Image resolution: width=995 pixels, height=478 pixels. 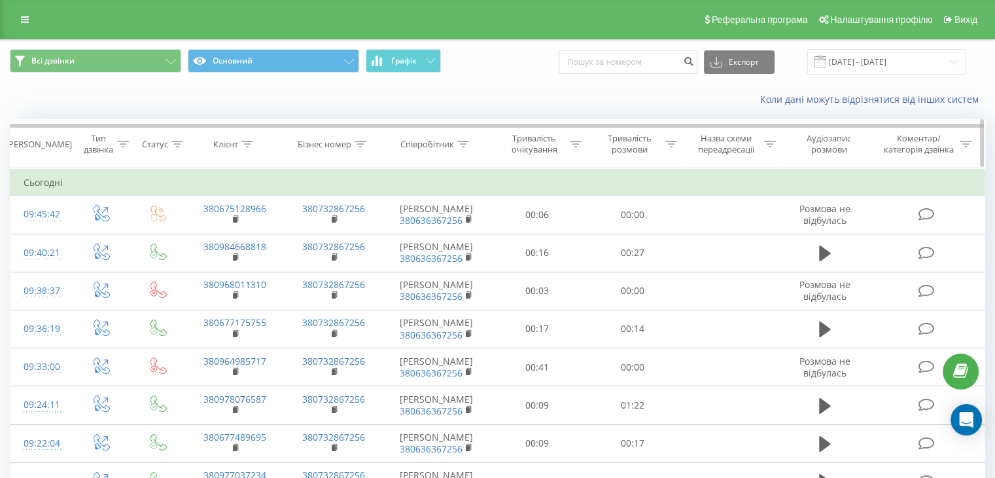 I want to click on a: 380978076587, so click(x=235, y=398).